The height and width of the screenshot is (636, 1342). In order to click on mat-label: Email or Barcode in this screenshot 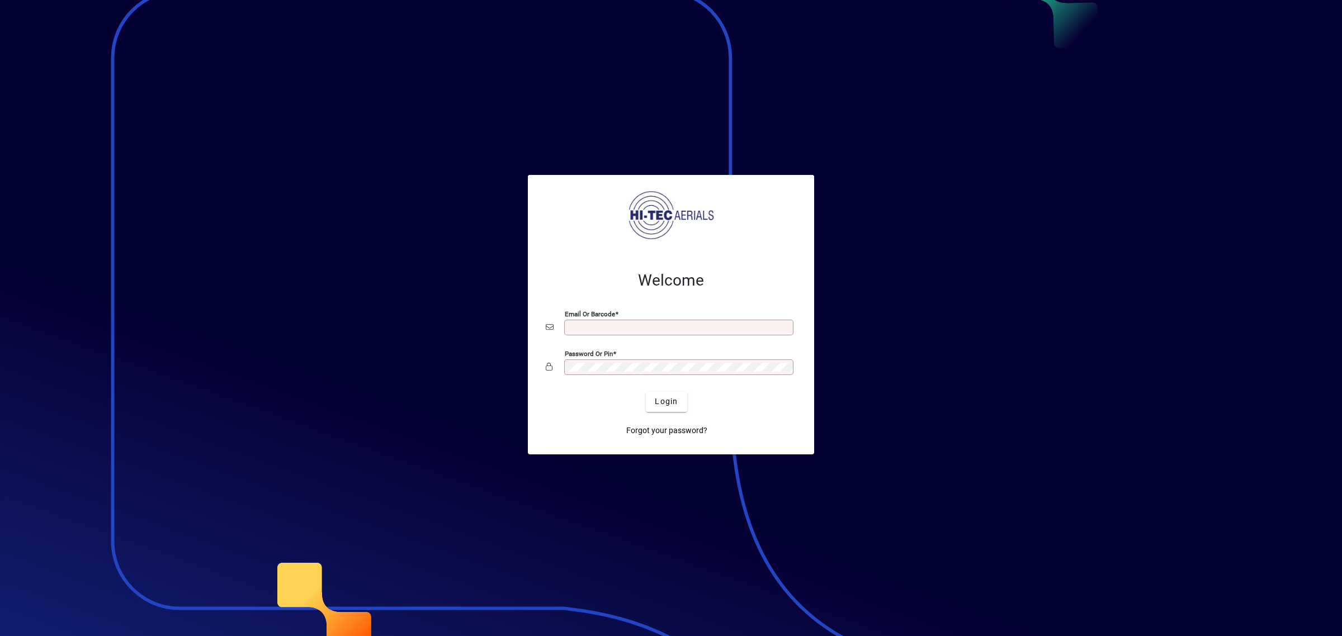, I will do `click(590, 314)`.